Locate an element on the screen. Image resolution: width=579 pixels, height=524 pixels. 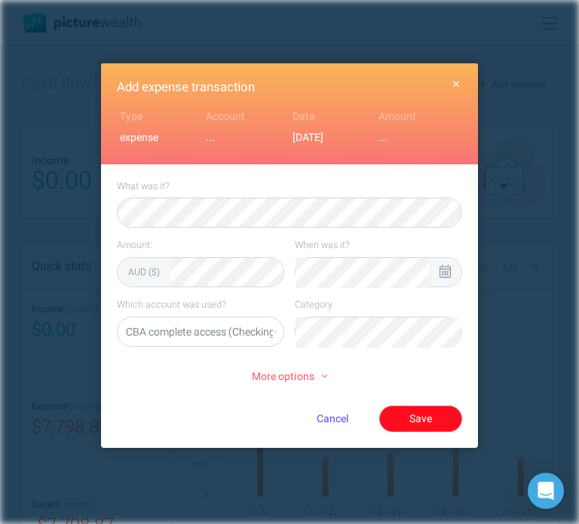
div: Date is located at coordinates (333, 116).